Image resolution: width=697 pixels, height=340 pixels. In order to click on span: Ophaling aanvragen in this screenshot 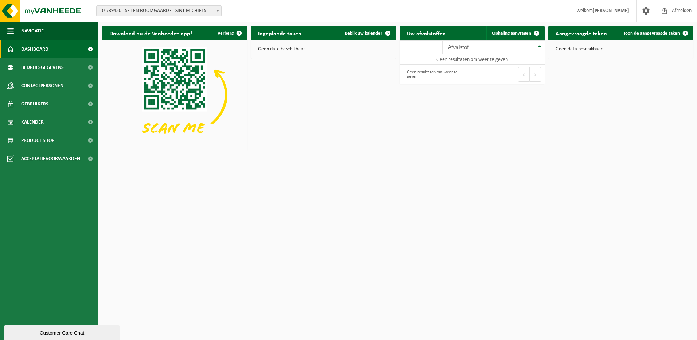, I will do `click(511, 33)`.